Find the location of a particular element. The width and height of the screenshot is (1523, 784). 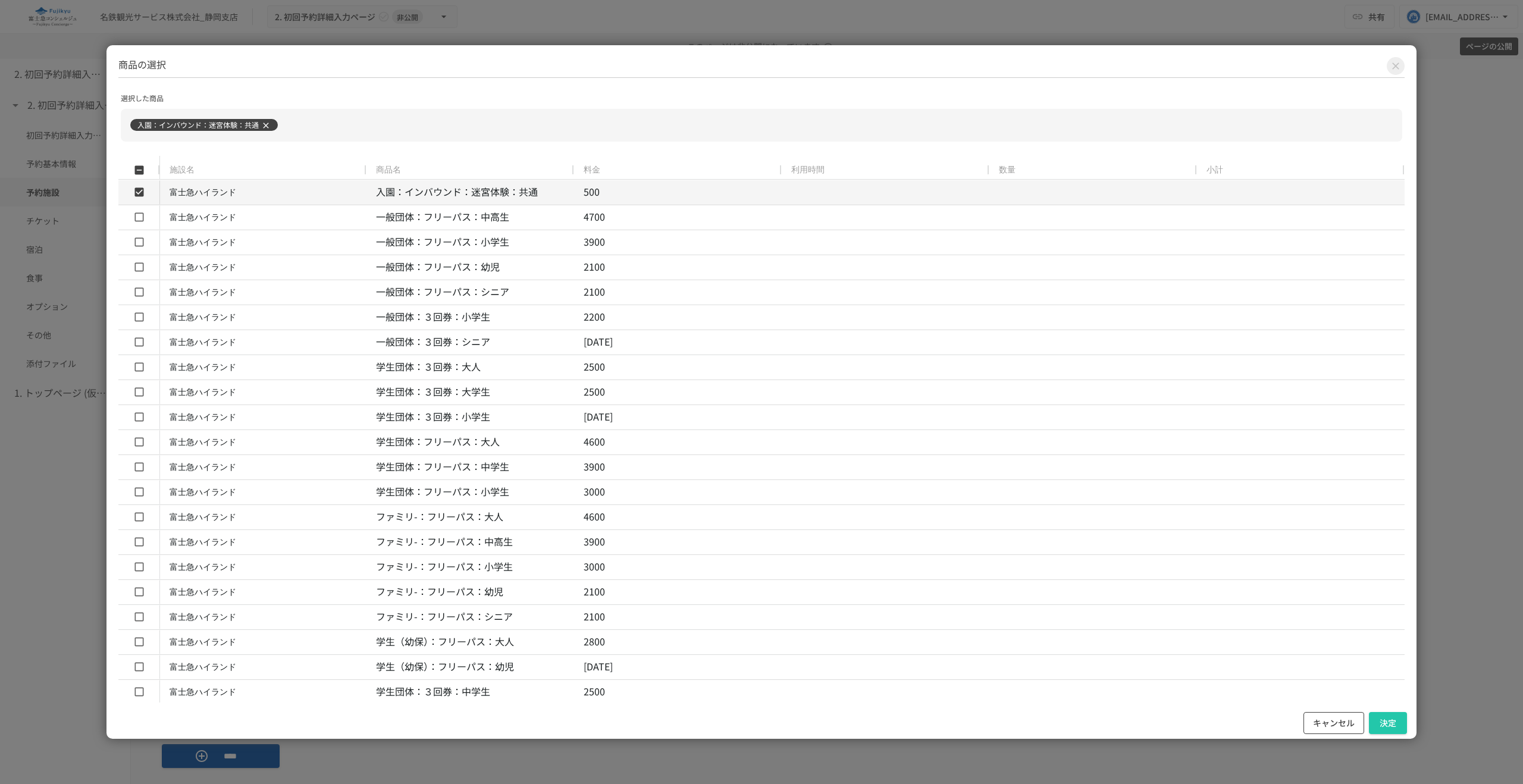

span: 料金 is located at coordinates (592, 170).